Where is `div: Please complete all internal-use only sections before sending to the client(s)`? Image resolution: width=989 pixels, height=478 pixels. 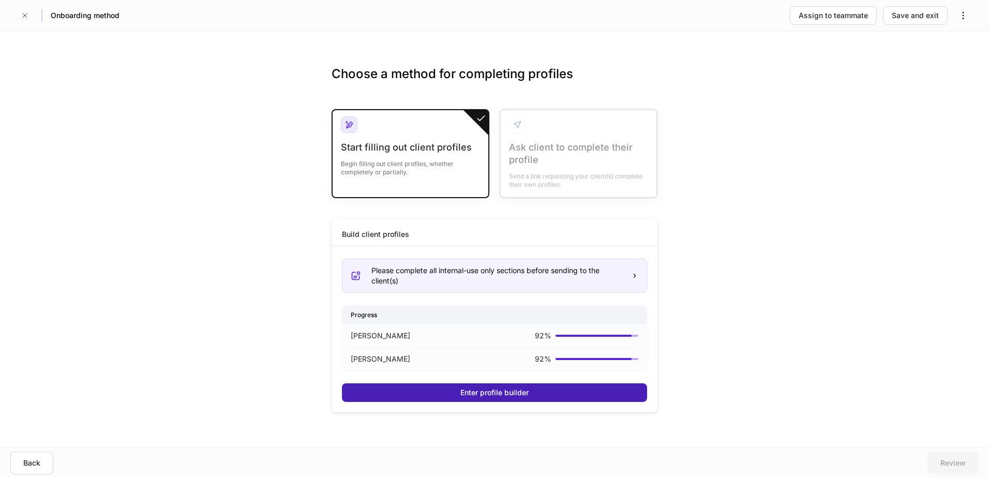 div: Please complete all internal-use only sections before sending to the client(s) is located at coordinates (497, 276).